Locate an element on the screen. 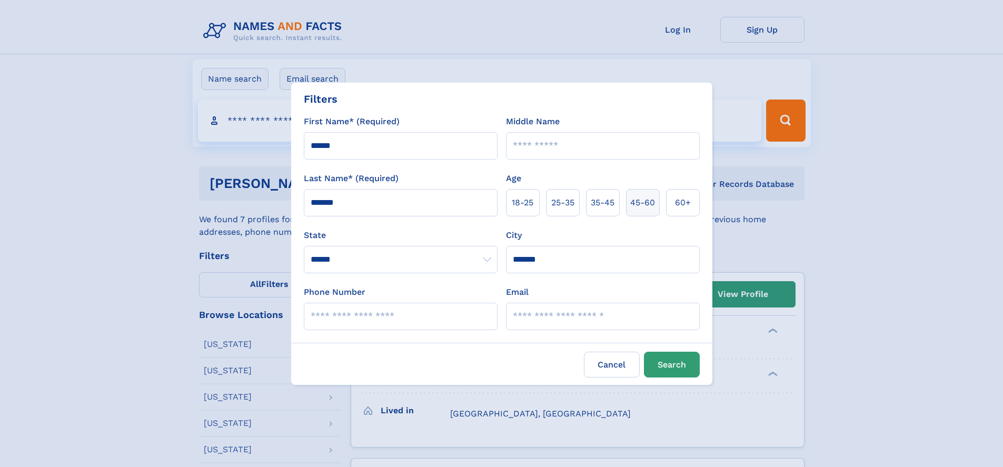 The image size is (1003, 467). label: Email is located at coordinates (517, 292).